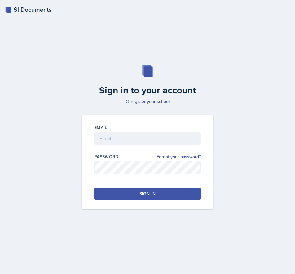 Image resolution: width=295 pixels, height=274 pixels. I want to click on label: Password, so click(106, 157).